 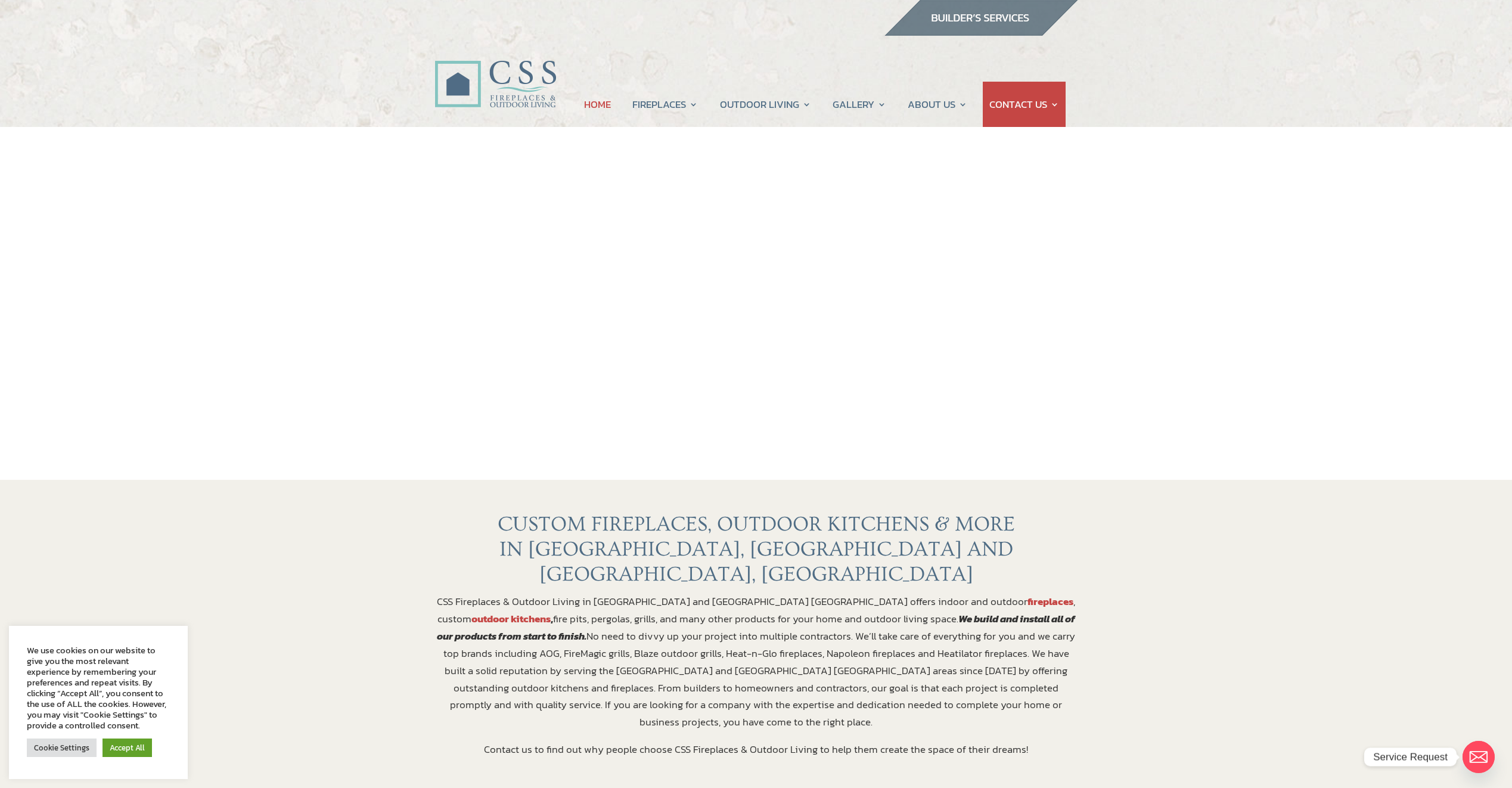 I want to click on a: OUTDOOR LIVING, so click(x=766, y=105).